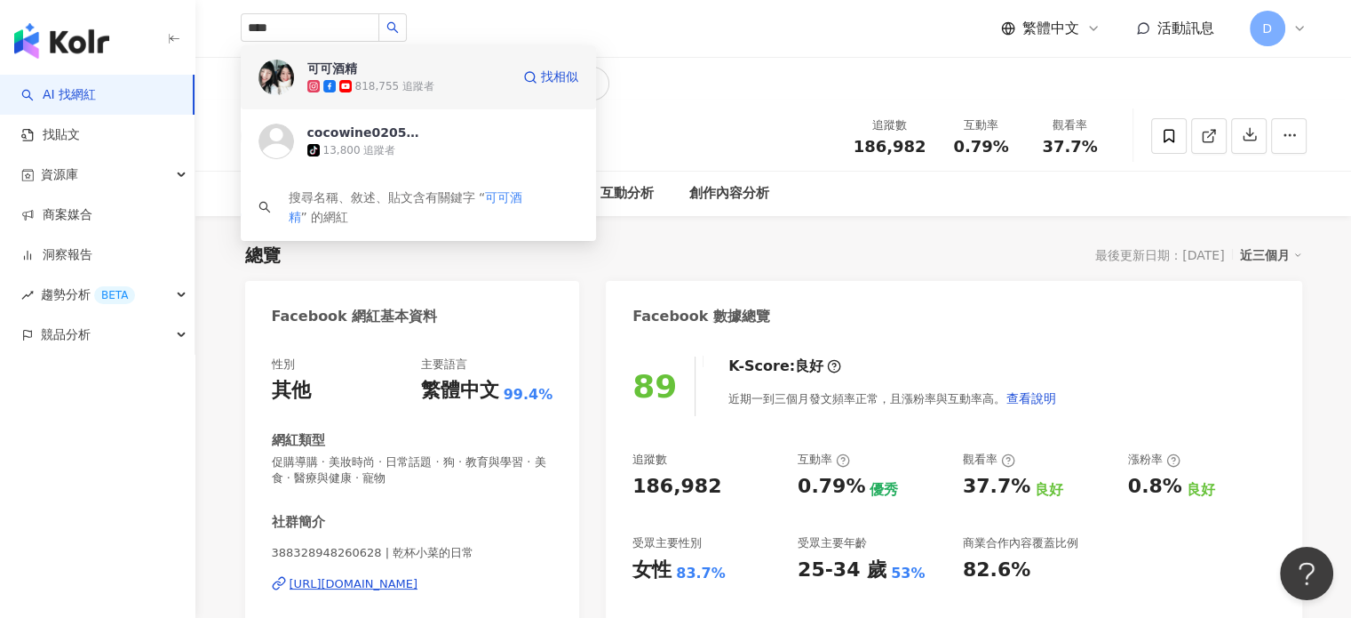 Image resolution: width=1351 pixels, height=618 pixels. I want to click on a: 洞察報告, so click(57, 255).